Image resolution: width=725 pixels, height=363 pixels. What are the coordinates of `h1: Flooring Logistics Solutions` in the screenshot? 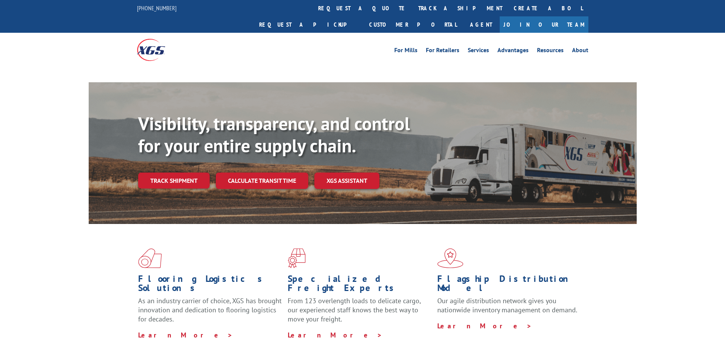 It's located at (210, 285).